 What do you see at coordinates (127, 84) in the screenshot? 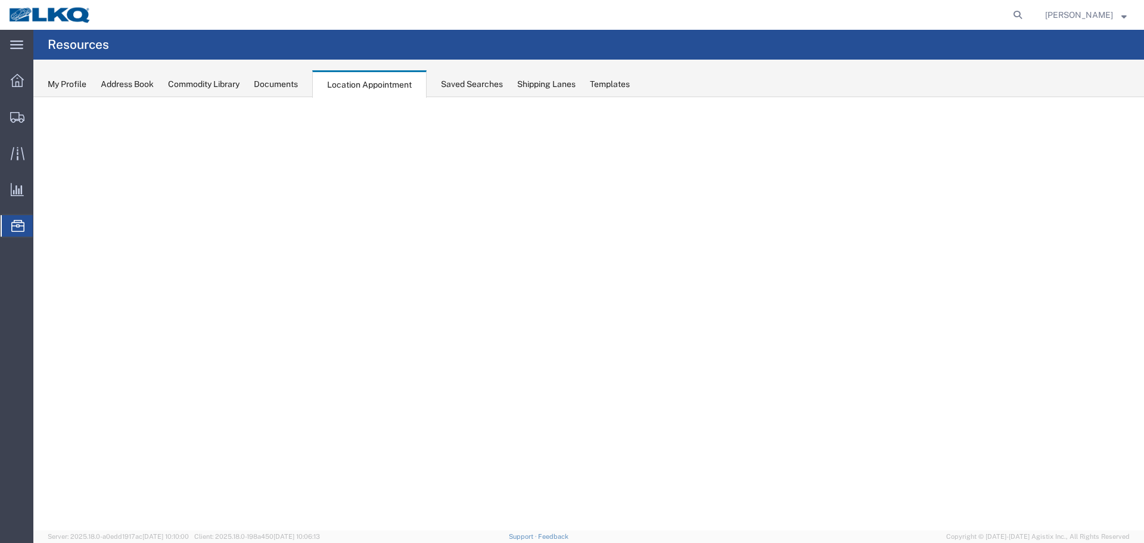
I see `div: Address Book` at bounding box center [127, 84].